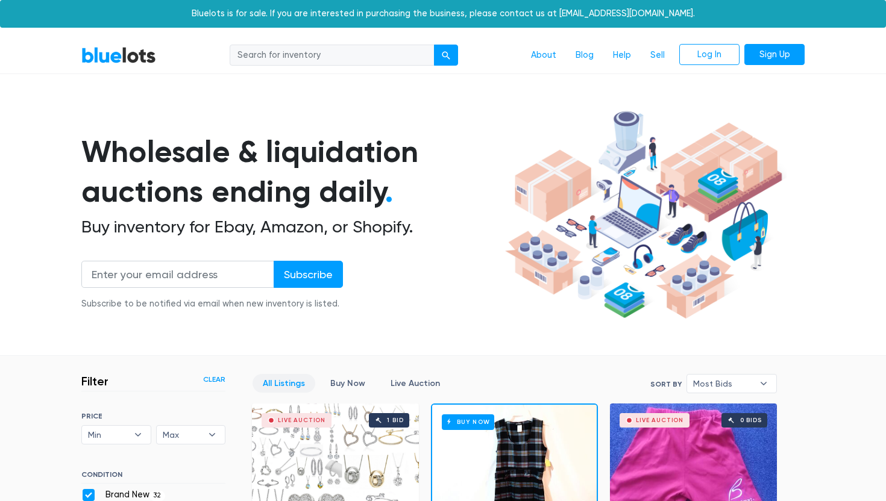 The width and height of the screenshot is (886, 501). Describe the element at coordinates (212, 304) in the screenshot. I see `div: Subscribe to be notified via email when new inventory is listed.` at that location.